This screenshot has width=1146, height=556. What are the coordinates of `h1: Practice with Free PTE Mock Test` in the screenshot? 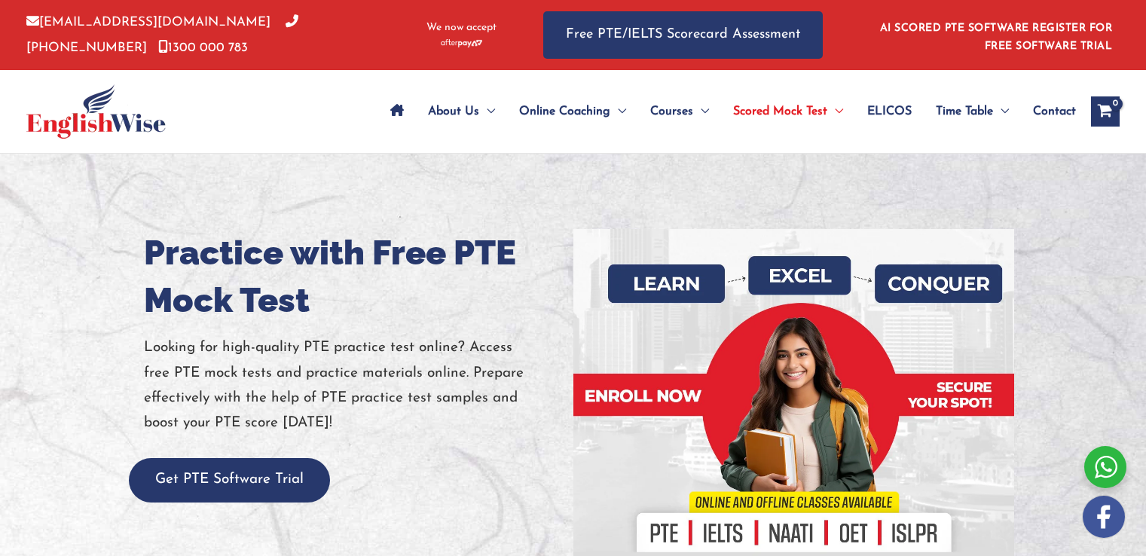 It's located at (353, 277).